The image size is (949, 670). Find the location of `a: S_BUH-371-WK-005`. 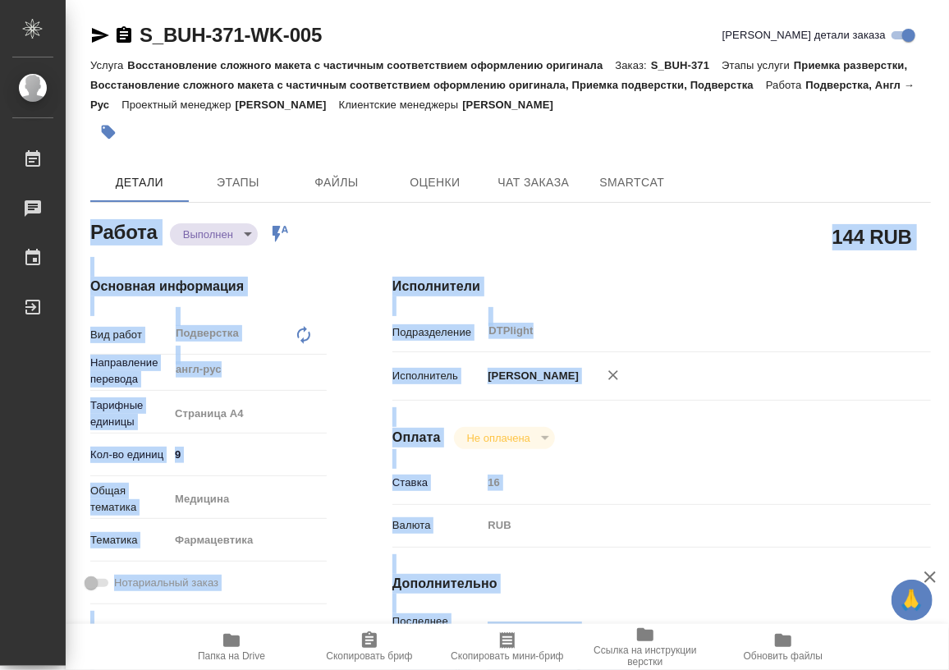

a: S_BUH-371-WK-005 is located at coordinates (231, 34).